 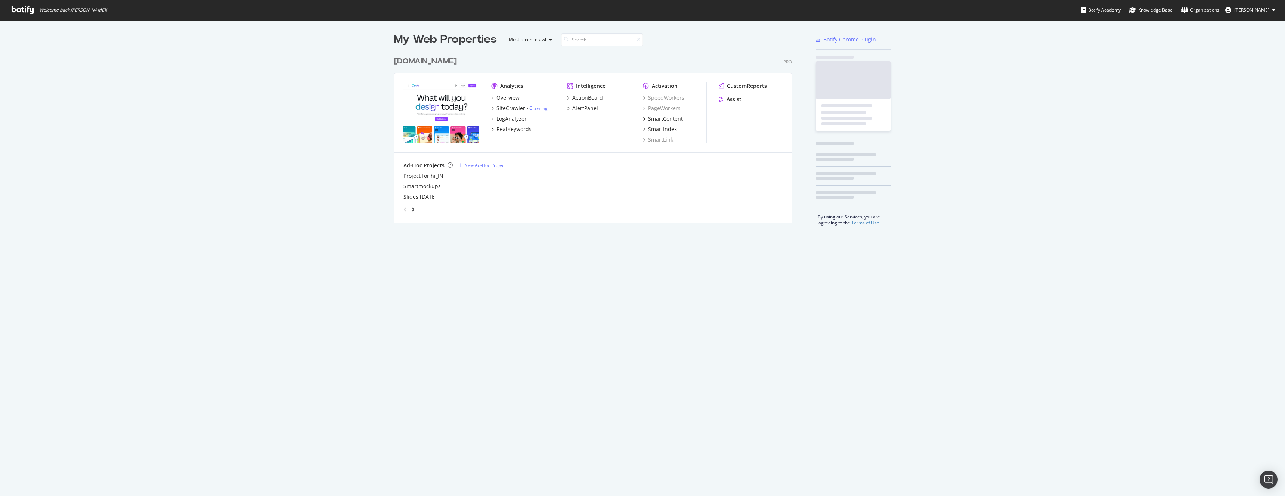 I want to click on div: Smartmockups, so click(x=422, y=186).